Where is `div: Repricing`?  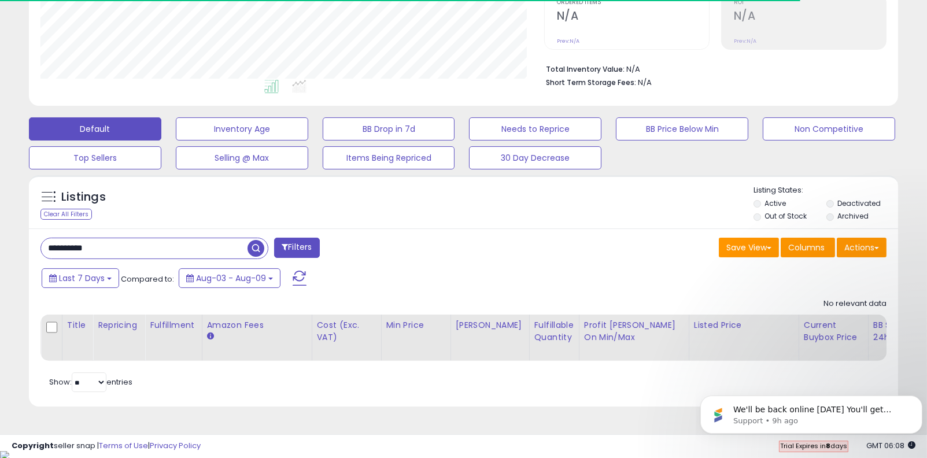 div: Repricing is located at coordinates (118, 325).